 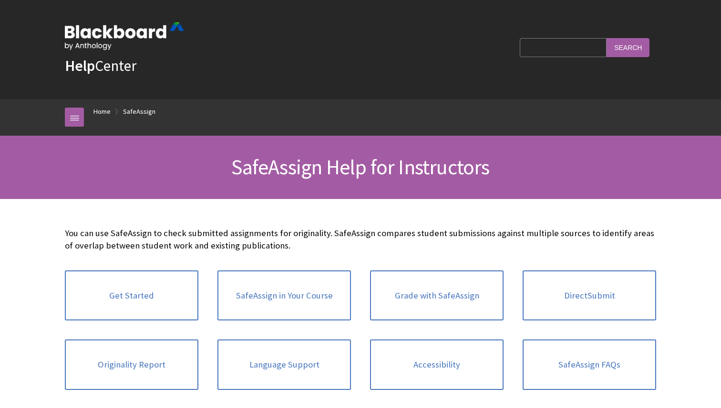 What do you see at coordinates (132, 365) in the screenshot?
I see `a: Originality Report` at bounding box center [132, 365].